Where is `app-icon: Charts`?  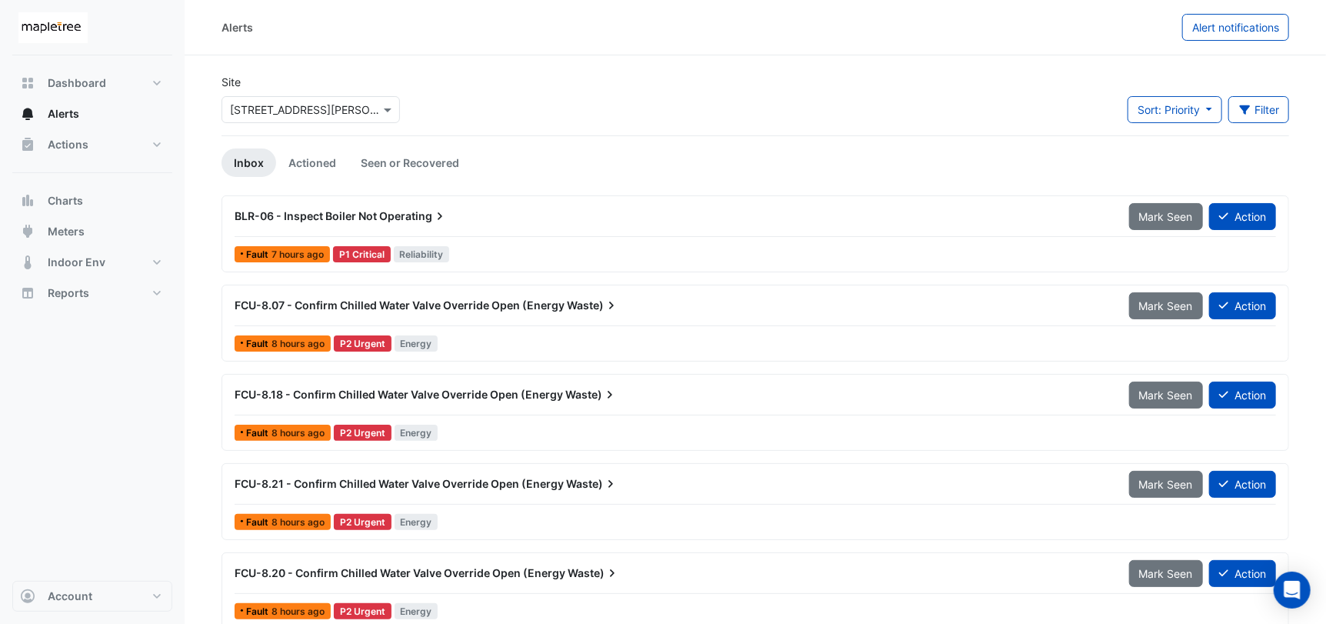 app-icon: Charts is located at coordinates (28, 201).